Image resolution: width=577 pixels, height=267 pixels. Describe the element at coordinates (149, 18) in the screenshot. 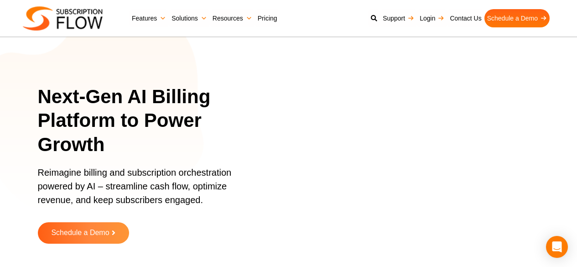

I see `a: Features` at that location.